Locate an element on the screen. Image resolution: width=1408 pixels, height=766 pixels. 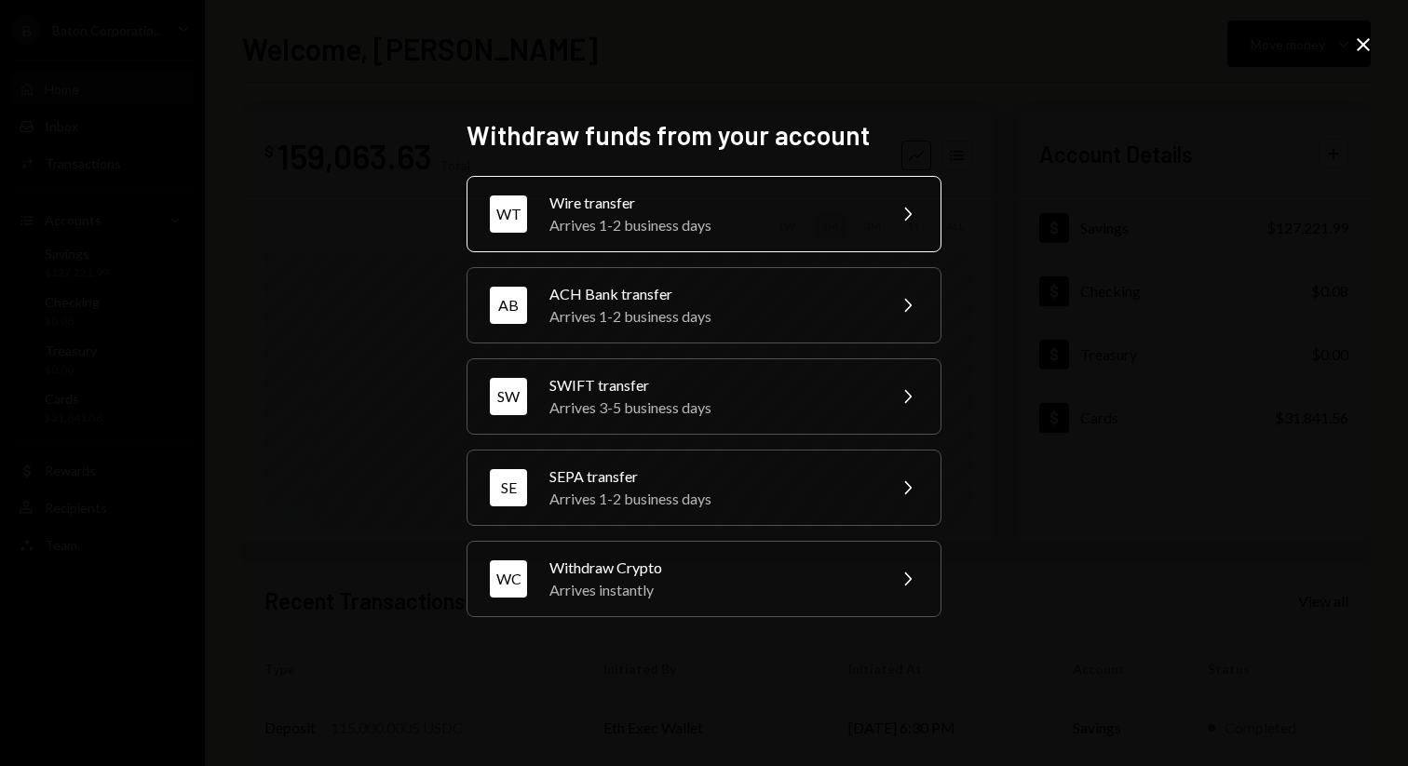
div: WC is located at coordinates (508, 579).